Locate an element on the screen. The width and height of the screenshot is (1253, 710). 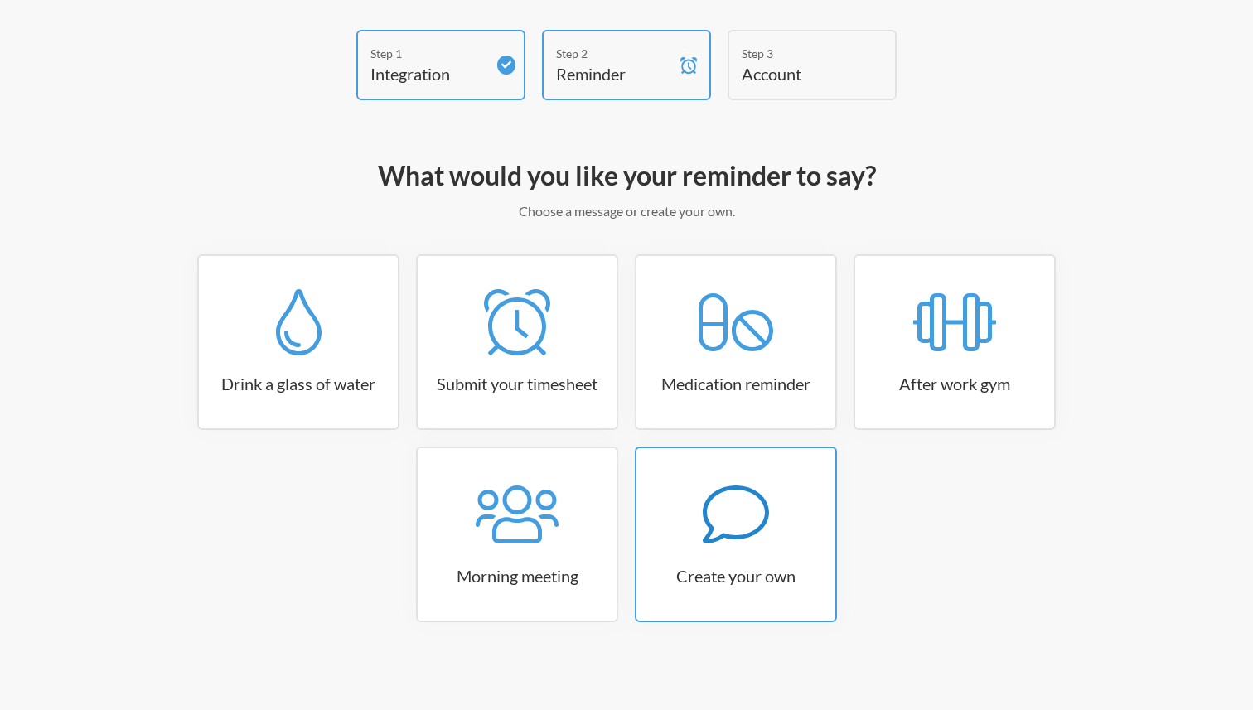
h4: Account is located at coordinates (800, 74).